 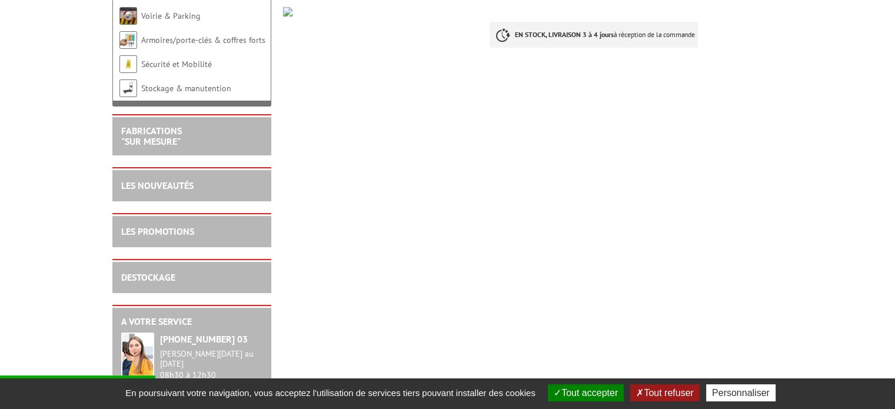 I want to click on strong: EN STOCK, LIVRAISON 3 à 4 jours, so click(x=565, y=34).